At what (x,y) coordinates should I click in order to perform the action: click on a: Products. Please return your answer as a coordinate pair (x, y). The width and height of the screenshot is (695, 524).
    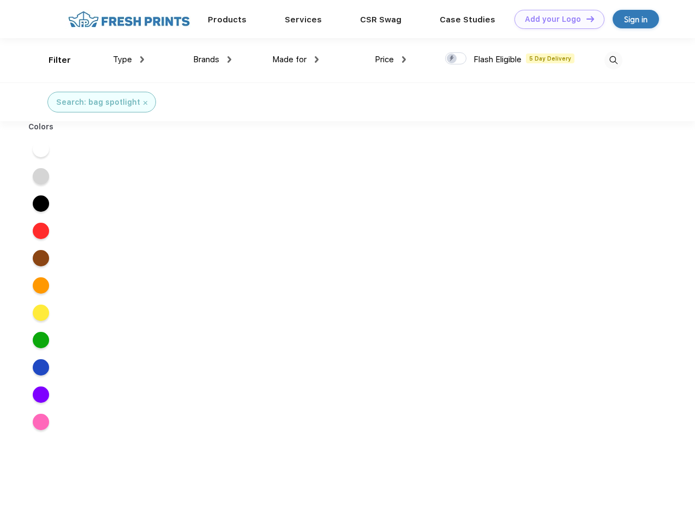
    Looking at the image, I should click on (227, 20).